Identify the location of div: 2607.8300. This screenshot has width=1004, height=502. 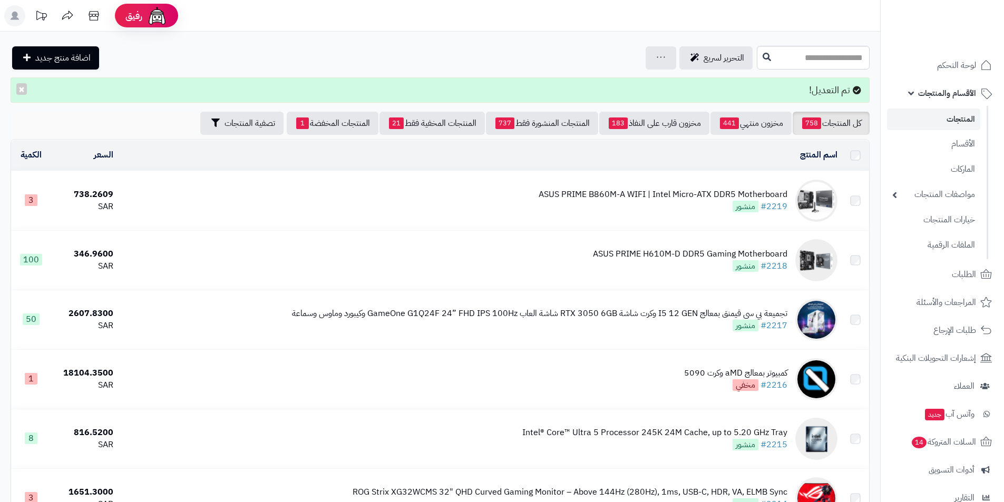
(84, 314).